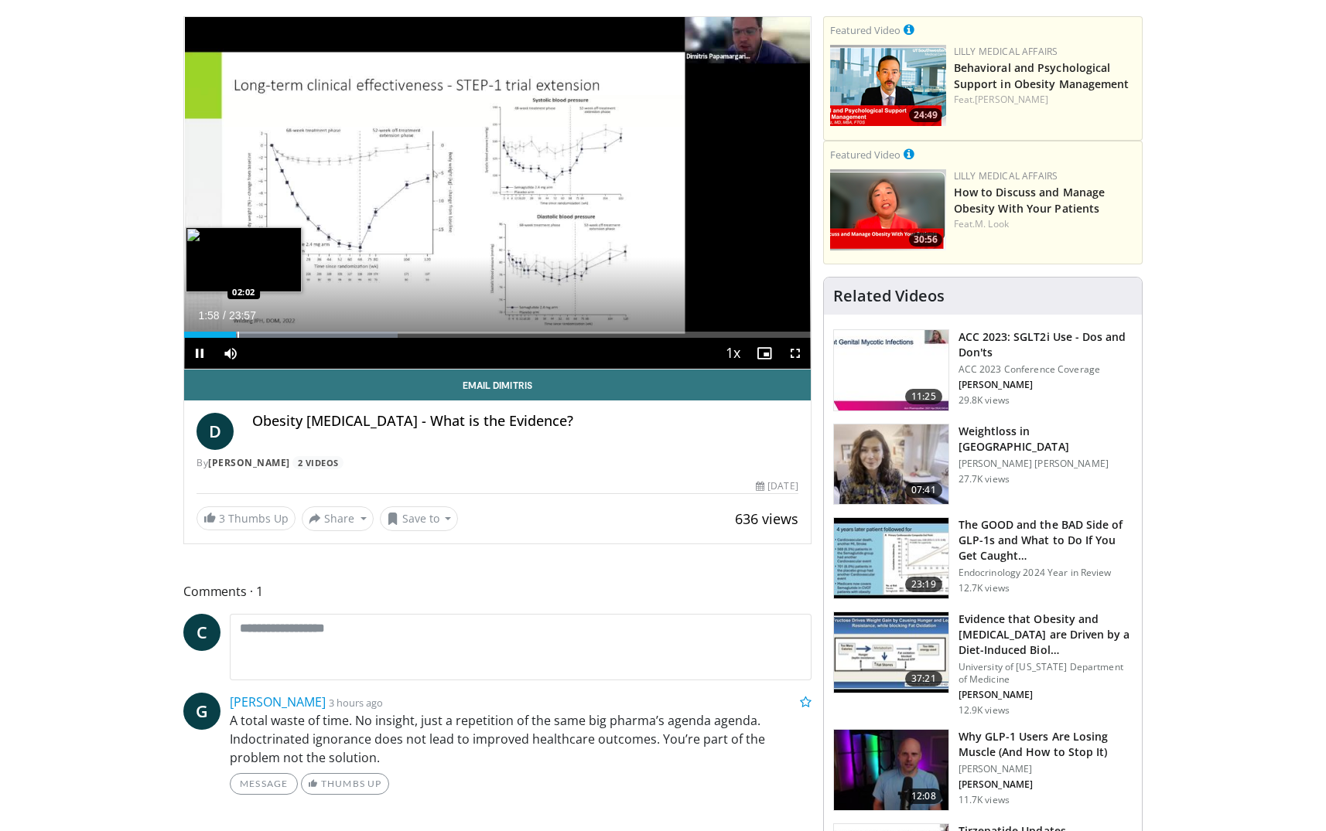  I want to click on a: 2 Videos, so click(318, 463).